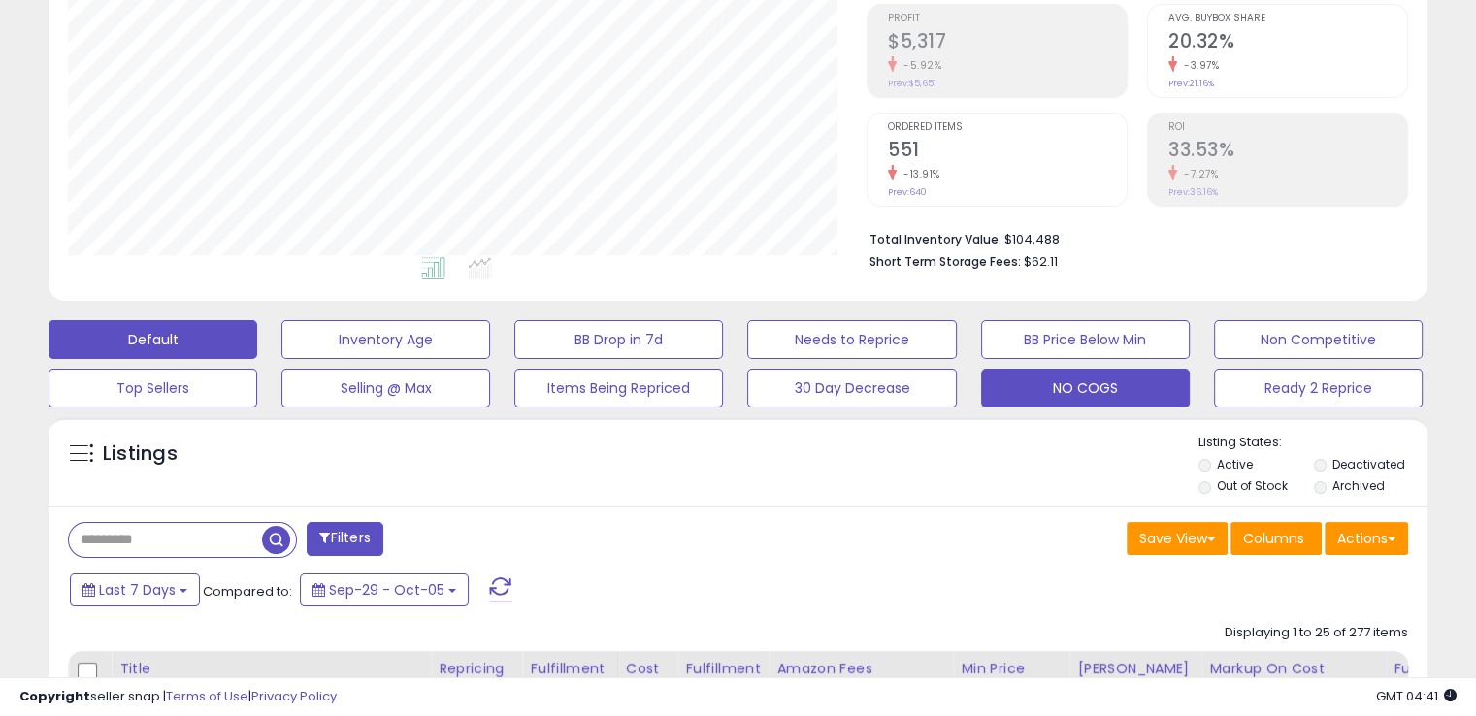 This screenshot has width=1476, height=716. Describe the element at coordinates (384, 590) in the screenshot. I see `button: Sep-29 - Oct-05` at that location.